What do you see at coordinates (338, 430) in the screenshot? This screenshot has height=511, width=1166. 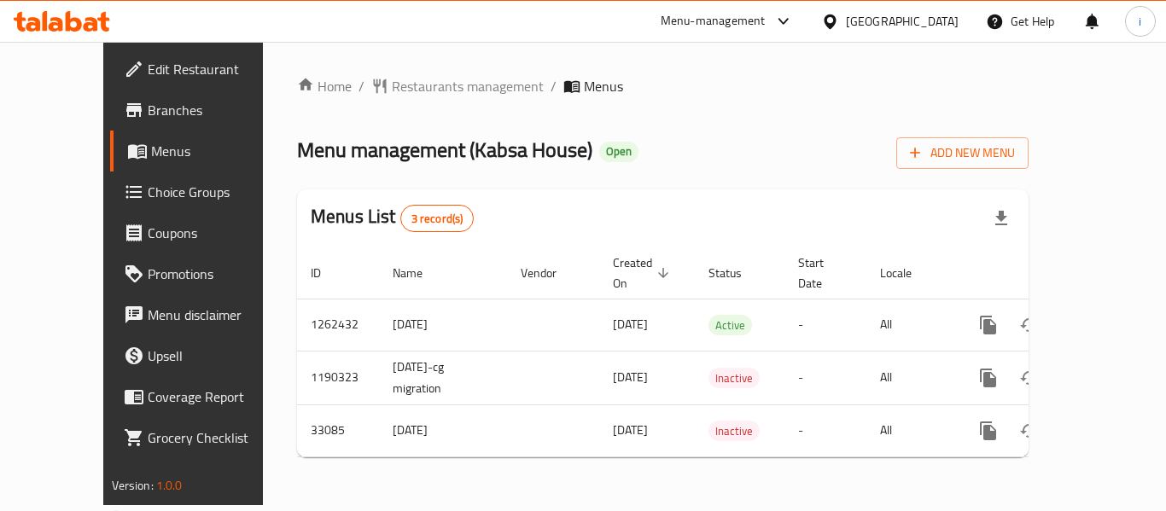 I see `td: 33085` at bounding box center [338, 430].